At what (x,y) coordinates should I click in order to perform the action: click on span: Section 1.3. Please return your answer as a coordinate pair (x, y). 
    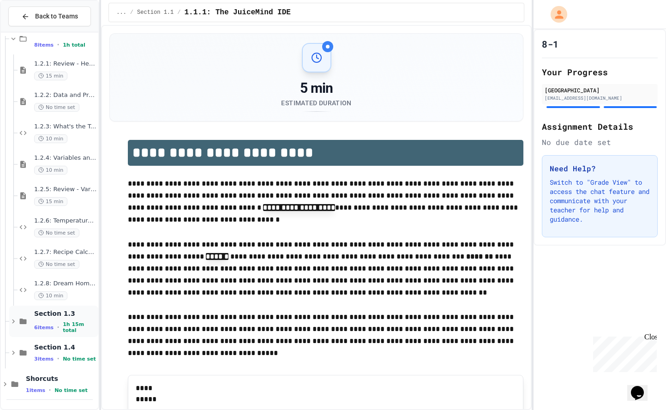
    Looking at the image, I should click on (65, 313).